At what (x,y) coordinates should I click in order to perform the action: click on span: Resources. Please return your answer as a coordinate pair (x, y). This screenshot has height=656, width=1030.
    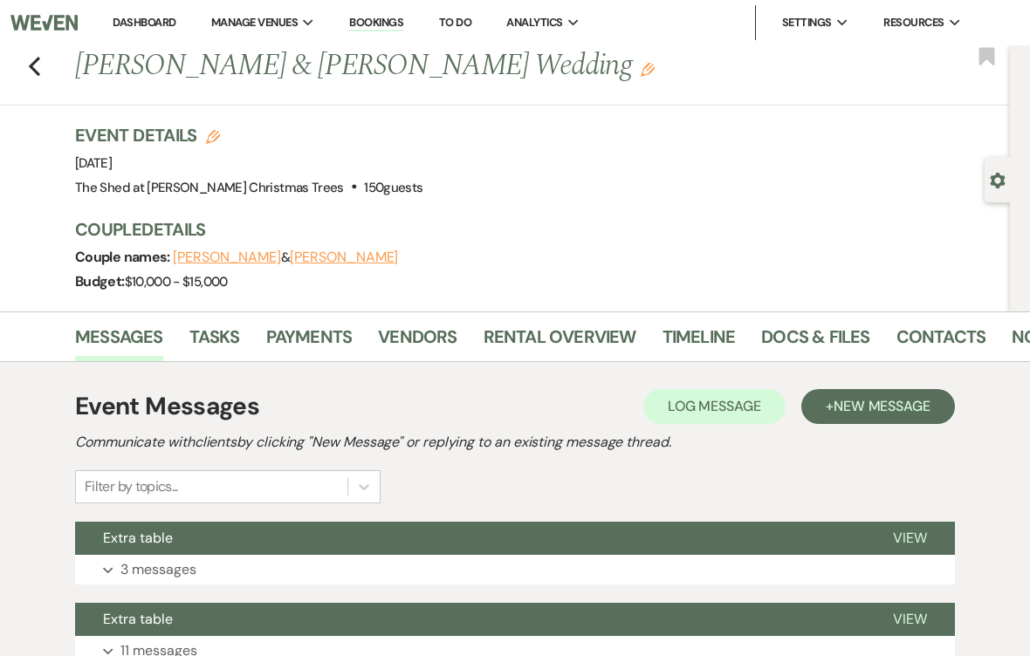
    Looking at the image, I should click on (913, 23).